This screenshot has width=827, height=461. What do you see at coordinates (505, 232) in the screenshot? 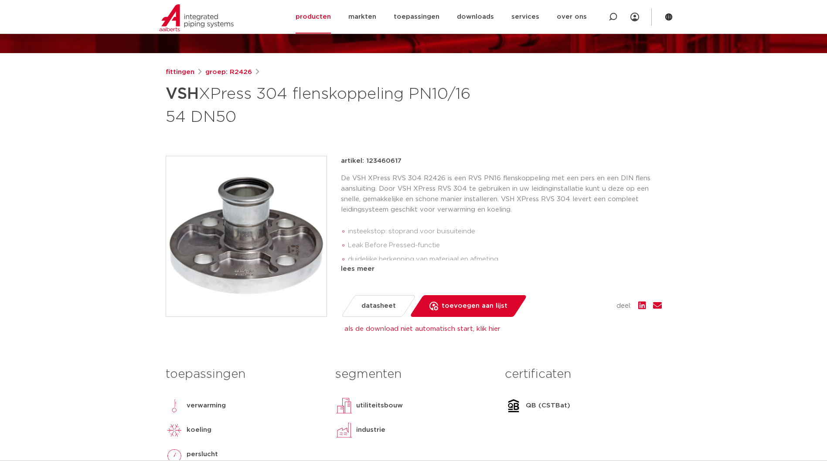
I see `li: insteekstop: stoprand voor buisuiteinde` at bounding box center [505, 232].